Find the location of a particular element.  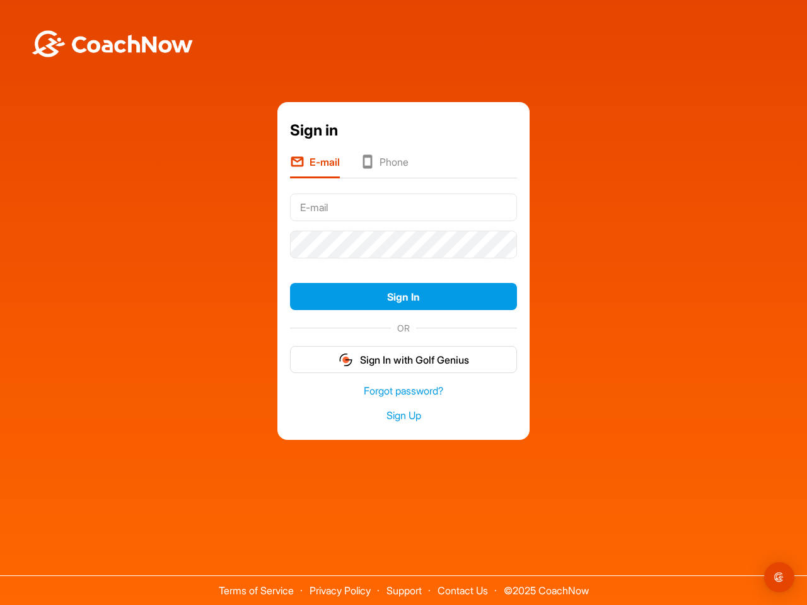

span: OR is located at coordinates (403, 328).